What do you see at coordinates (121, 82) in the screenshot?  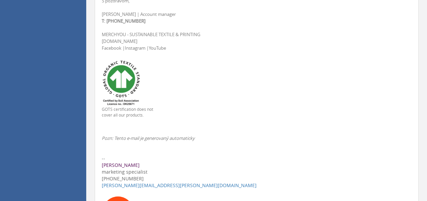 I see `img: www.merchyou.com` at bounding box center [121, 82].